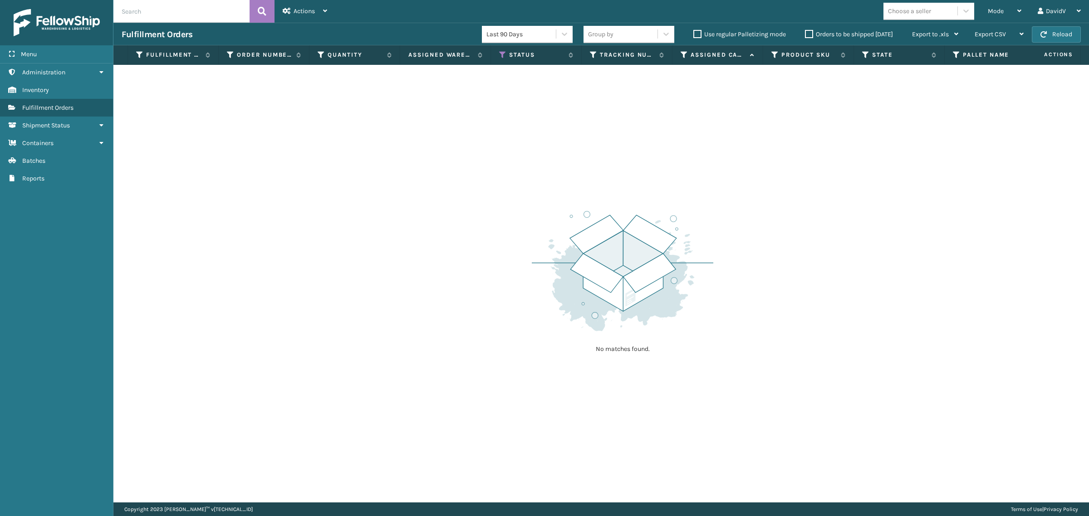 The image size is (1089, 516). What do you see at coordinates (718, 55) in the screenshot?
I see `label: Assigned Carrier Service` at bounding box center [718, 55].